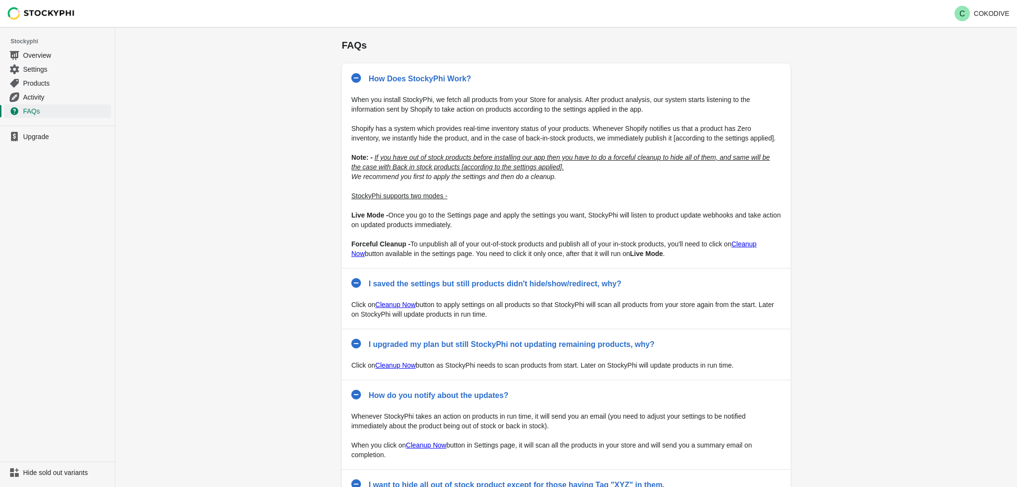  Describe the element at coordinates (381, 244) in the screenshot. I see `strong: Forceful Cleanup -` at that location.